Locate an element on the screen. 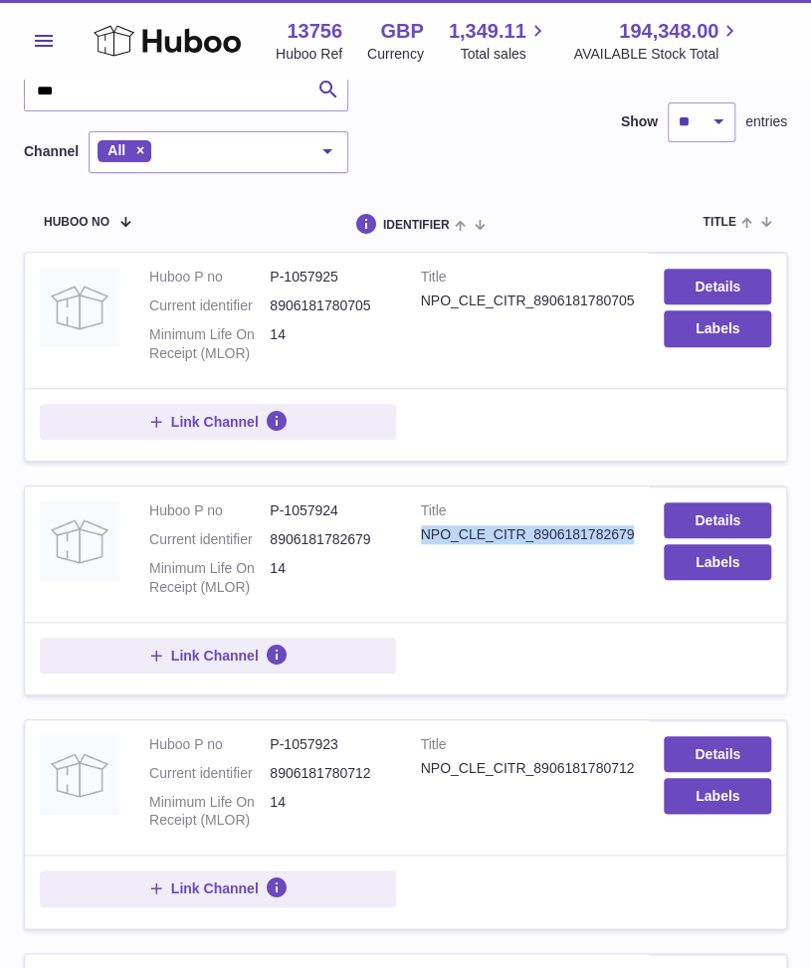  span: identifier is located at coordinates (416, 225).